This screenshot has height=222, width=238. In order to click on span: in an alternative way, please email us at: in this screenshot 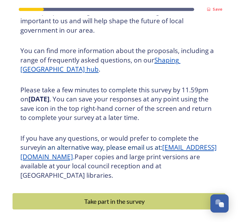, I will do `click(101, 147)`.